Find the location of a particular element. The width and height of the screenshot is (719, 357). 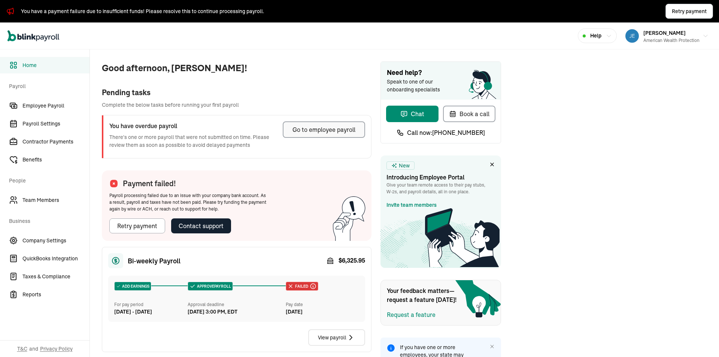

p: Give your team remote access to their pay stubs, W‑2s, and payroll details, all in one place. is located at coordinates (441, 188).